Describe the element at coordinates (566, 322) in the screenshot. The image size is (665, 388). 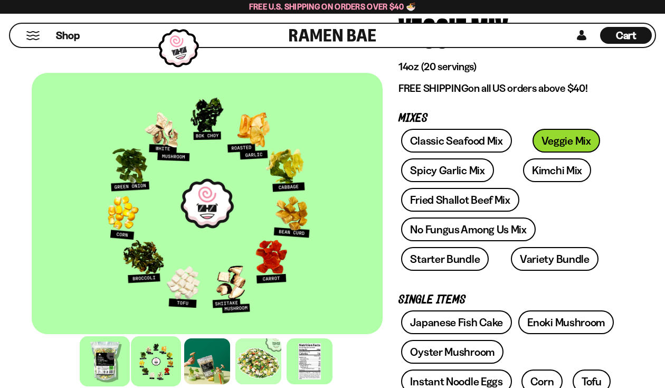
I see `a: Enoki Mushroom` at that location.